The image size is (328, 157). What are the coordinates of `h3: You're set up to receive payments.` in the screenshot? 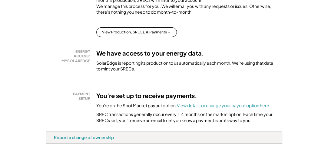 It's located at (147, 95).